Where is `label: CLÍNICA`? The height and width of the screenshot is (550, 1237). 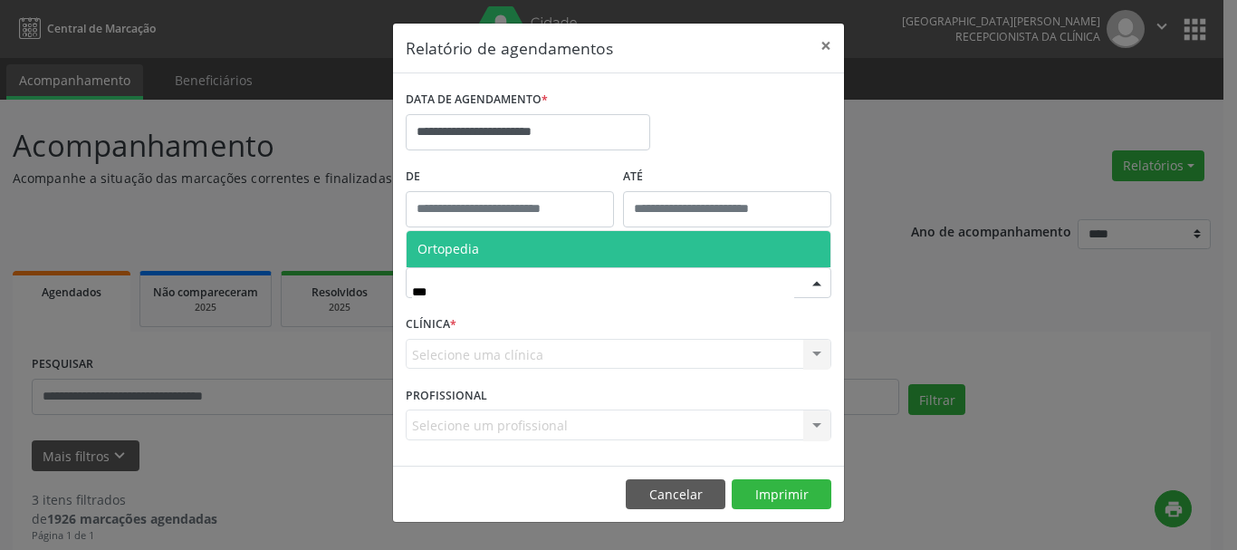 label: CLÍNICA is located at coordinates (431, 324).